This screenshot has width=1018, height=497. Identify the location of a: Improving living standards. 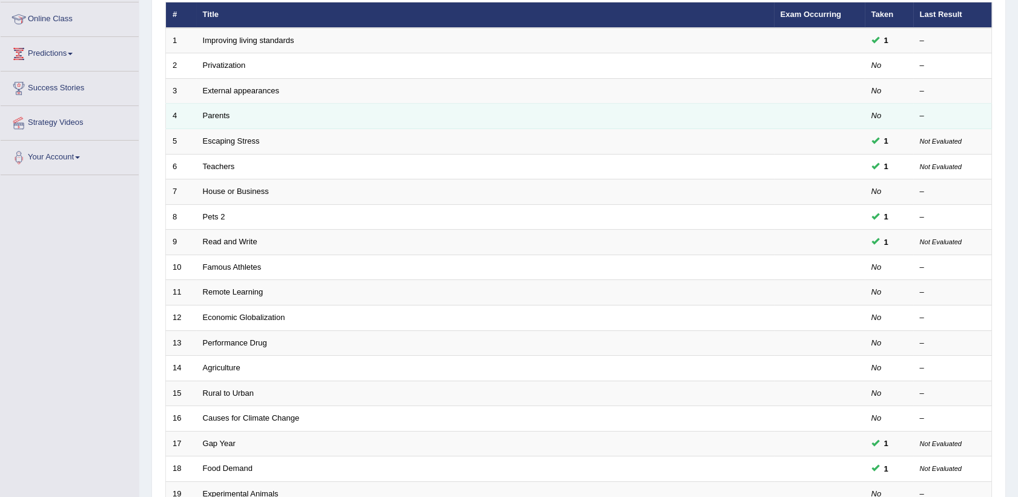
(248, 40).